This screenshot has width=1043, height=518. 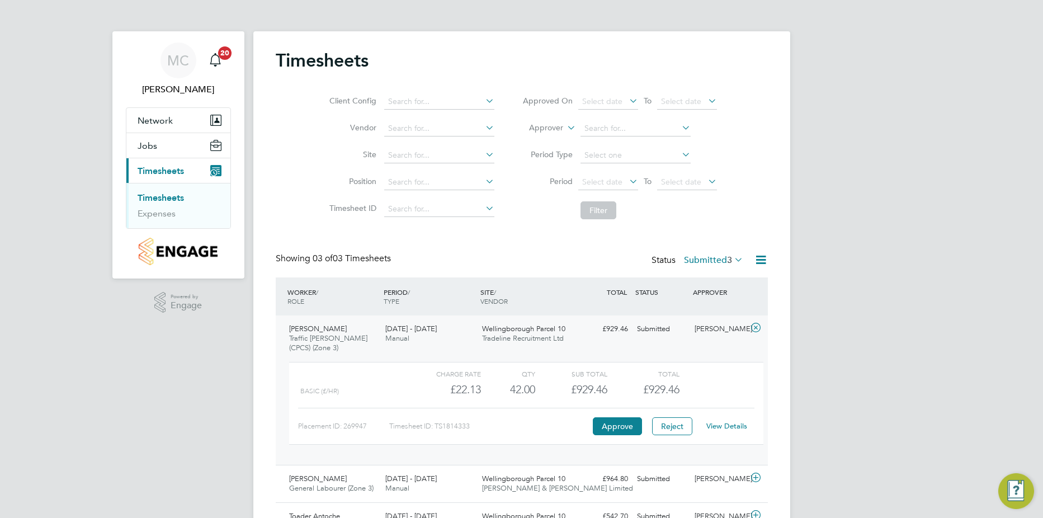 What do you see at coordinates (178, 145) in the screenshot?
I see `button: Jobs` at bounding box center [178, 145].